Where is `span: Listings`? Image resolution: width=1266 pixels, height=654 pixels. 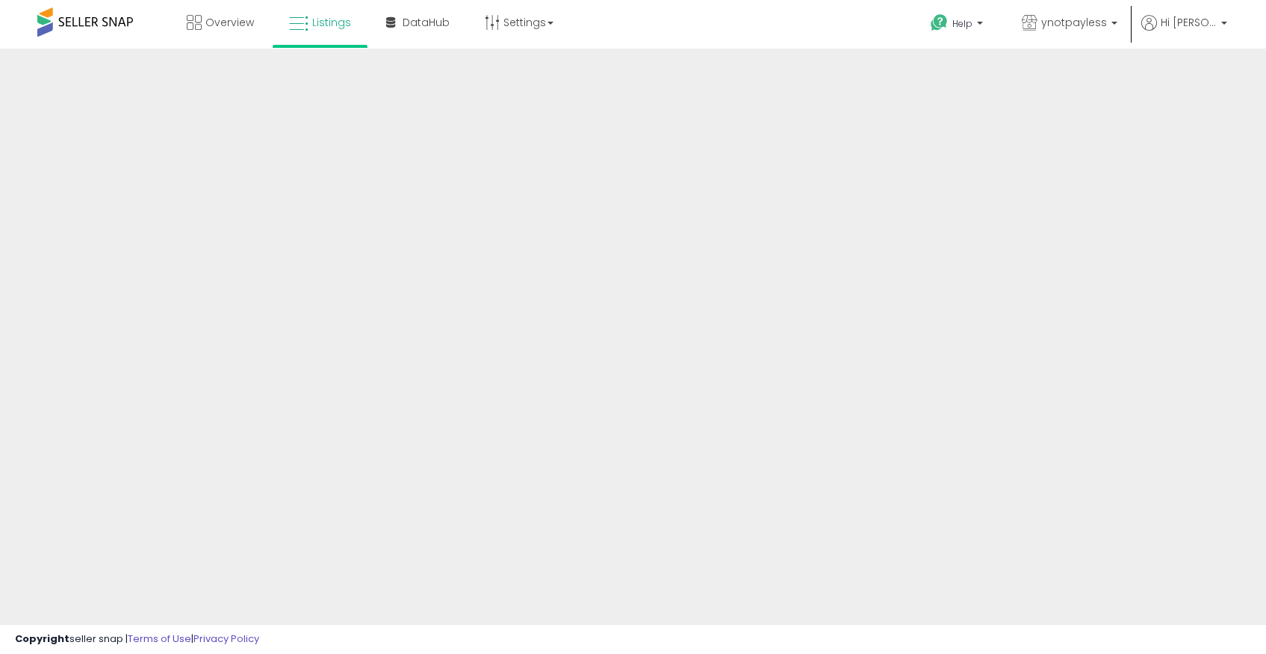
span: Listings is located at coordinates (332, 22).